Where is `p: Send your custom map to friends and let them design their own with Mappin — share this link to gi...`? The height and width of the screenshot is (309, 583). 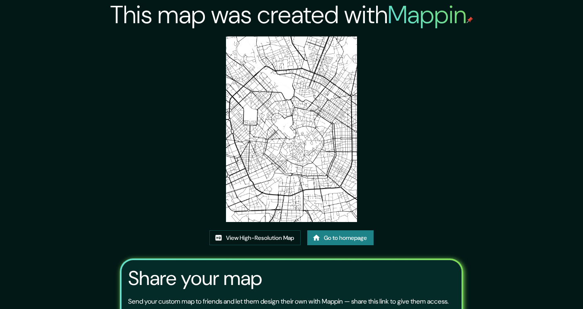
p: Send your custom map to friends and let them design their own with Mappin — share this link to gi... is located at coordinates (288, 302).